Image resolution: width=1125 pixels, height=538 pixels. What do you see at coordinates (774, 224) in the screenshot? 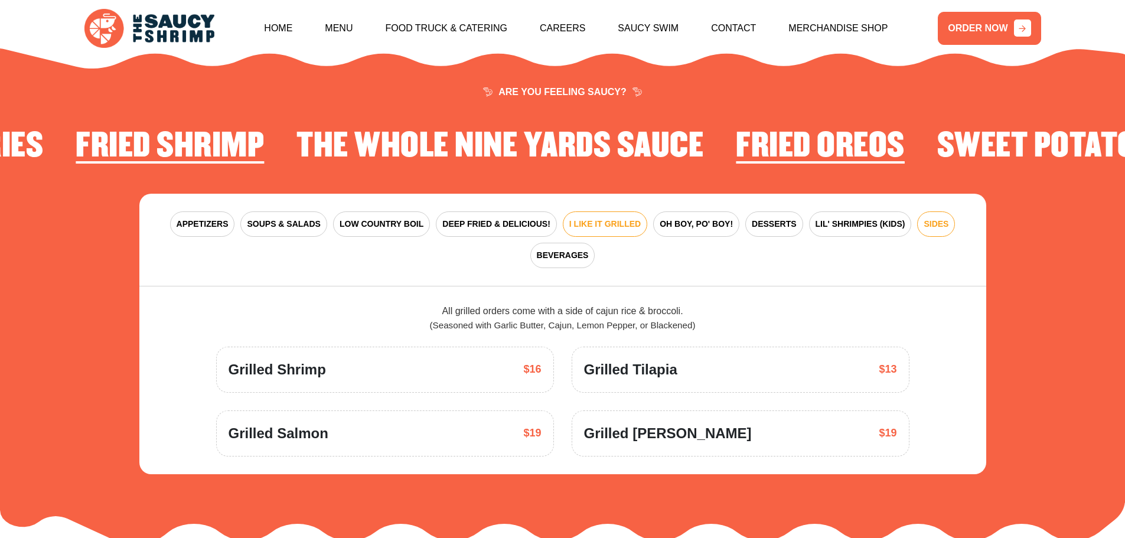
I see `span: DESSERTS` at bounding box center [774, 224].